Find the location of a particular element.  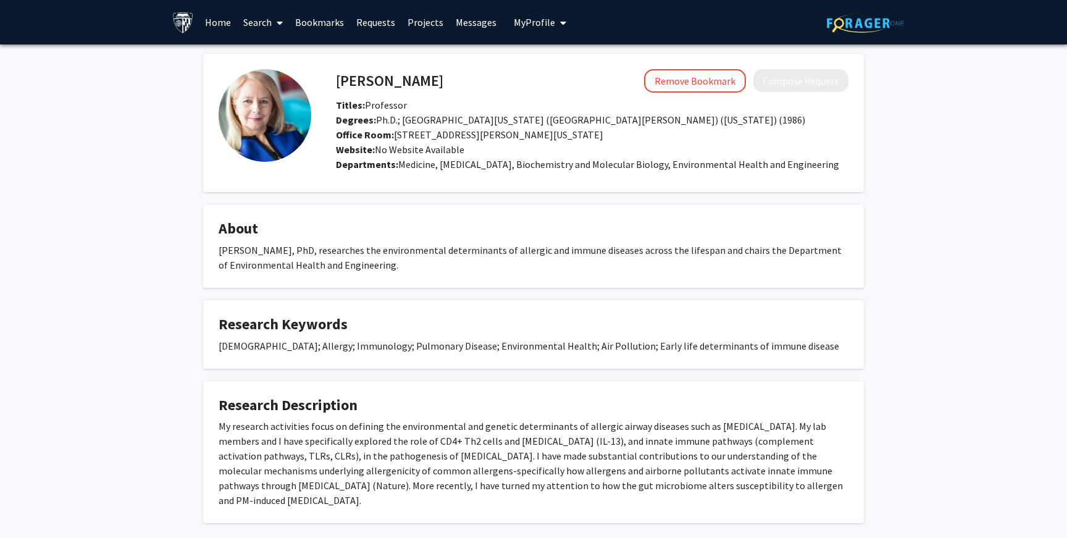

a: Projects is located at coordinates (425, 22).